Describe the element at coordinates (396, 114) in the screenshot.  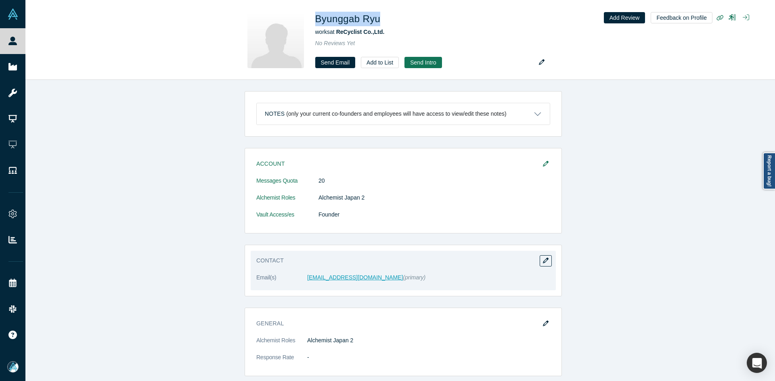
I see `p: (only your current co-founders and employees will have access to view/edit these notes)` at that location.